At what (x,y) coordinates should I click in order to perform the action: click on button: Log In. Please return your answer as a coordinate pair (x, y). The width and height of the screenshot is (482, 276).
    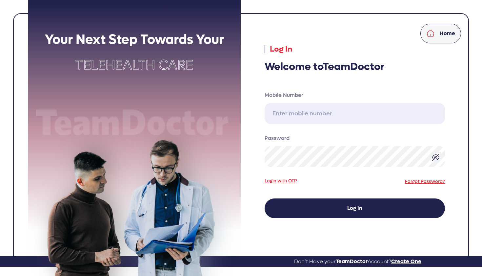
    Looking at the image, I should click on (355, 208).